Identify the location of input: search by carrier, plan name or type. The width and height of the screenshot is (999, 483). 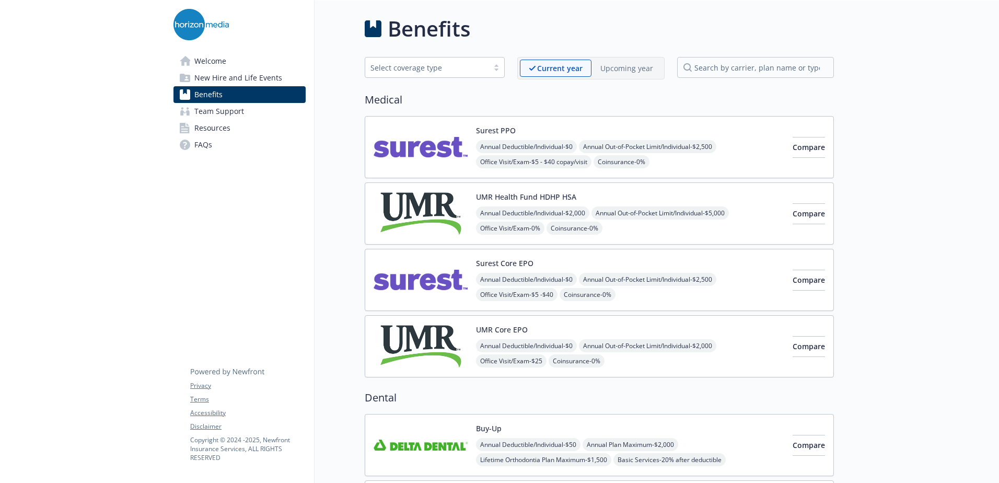
(756, 67).